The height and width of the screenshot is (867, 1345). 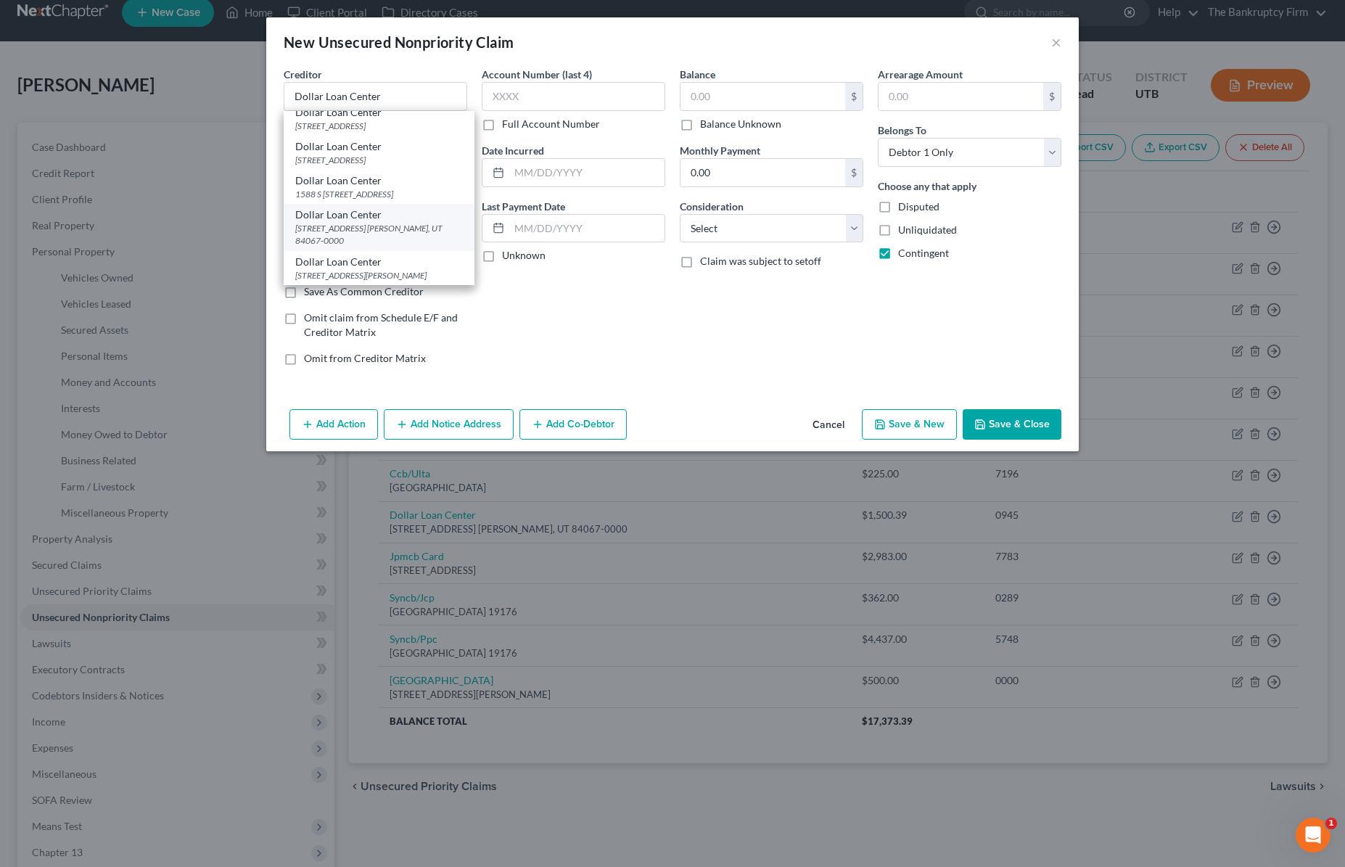 I want to click on span: Disputed, so click(x=919, y=206).